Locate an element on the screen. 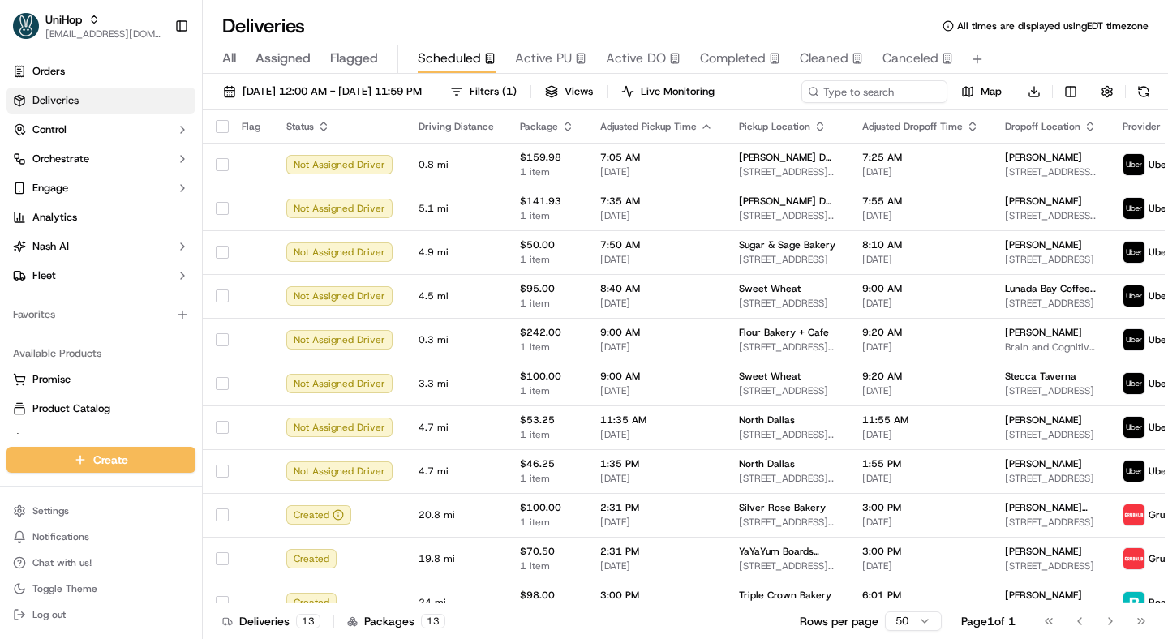  span: 4.9 mi is located at coordinates (456, 252).